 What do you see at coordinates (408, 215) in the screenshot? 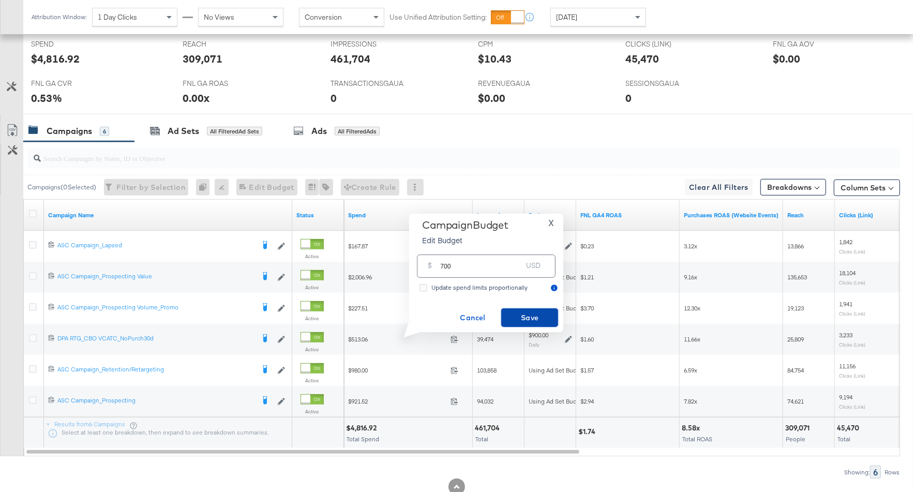
I see `a: The total amount spent to date.` at bounding box center [408, 215].